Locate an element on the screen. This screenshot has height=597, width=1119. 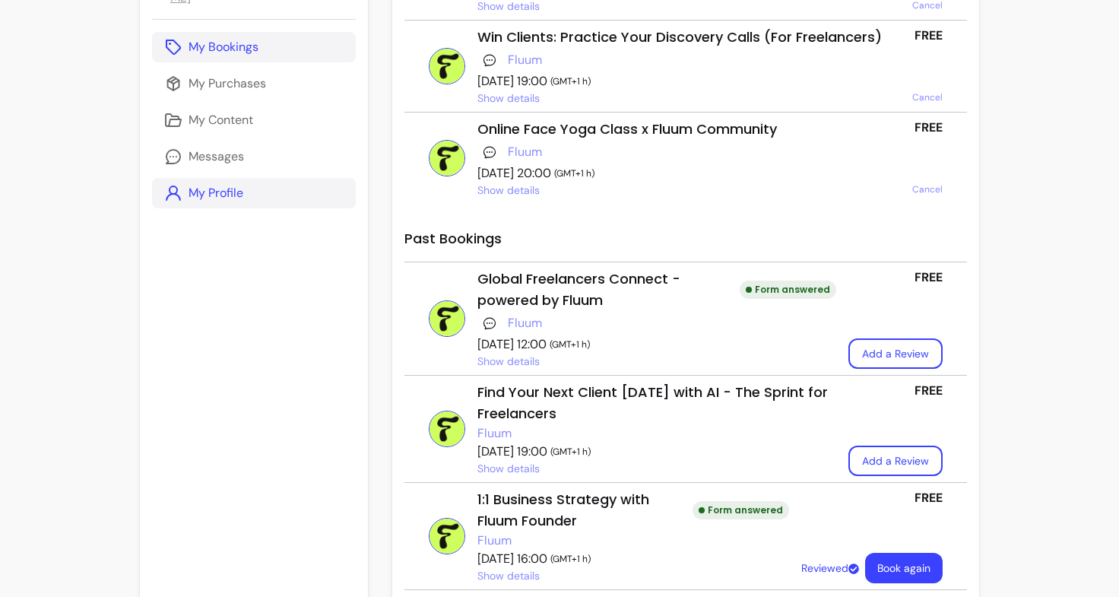
div: 1:1 Business Strategy with Fluum Founder is located at coordinates (633, 510).